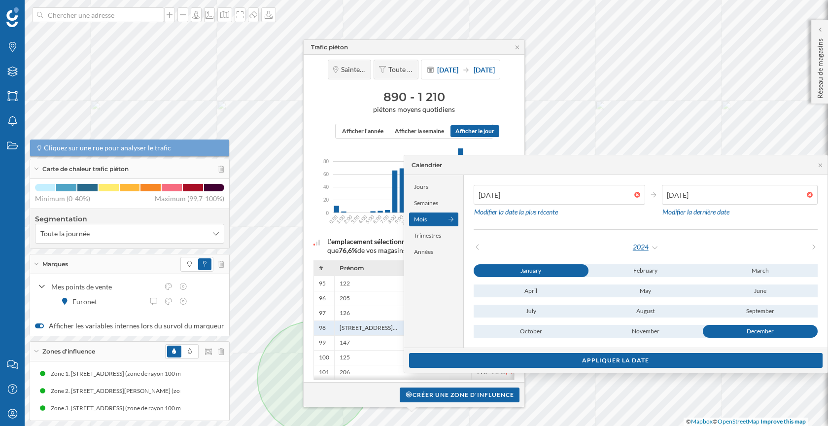  Describe the element at coordinates (760, 311) in the screenshot. I see `div: September` at that location.